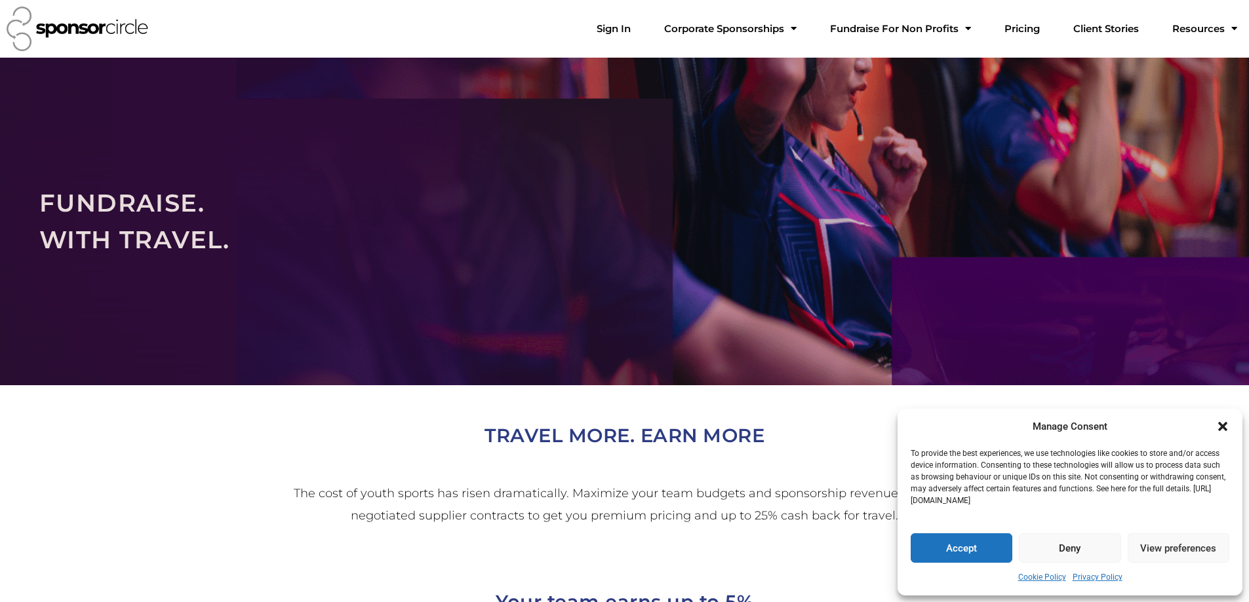 This screenshot has width=1249, height=602. What do you see at coordinates (625, 505) in the screenshot?
I see `h2: The cost of youth sports has risen dramatically. Maximize your team budgets and sponsorship reven...` at bounding box center [625, 505].